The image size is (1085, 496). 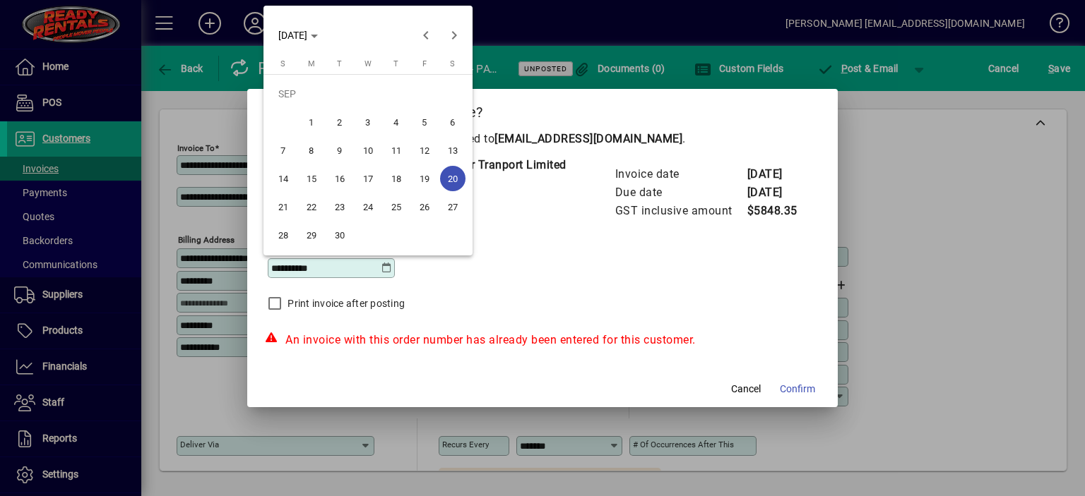 What do you see at coordinates (396, 122) in the screenshot?
I see `span: 4` at bounding box center [396, 122].